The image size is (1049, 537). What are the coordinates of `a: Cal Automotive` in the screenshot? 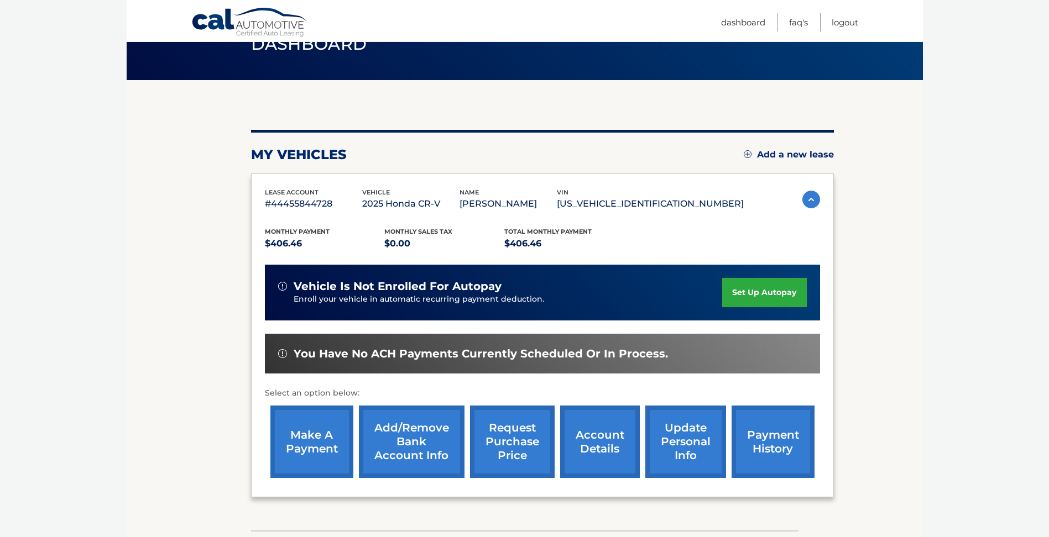 It's located at (249, 23).